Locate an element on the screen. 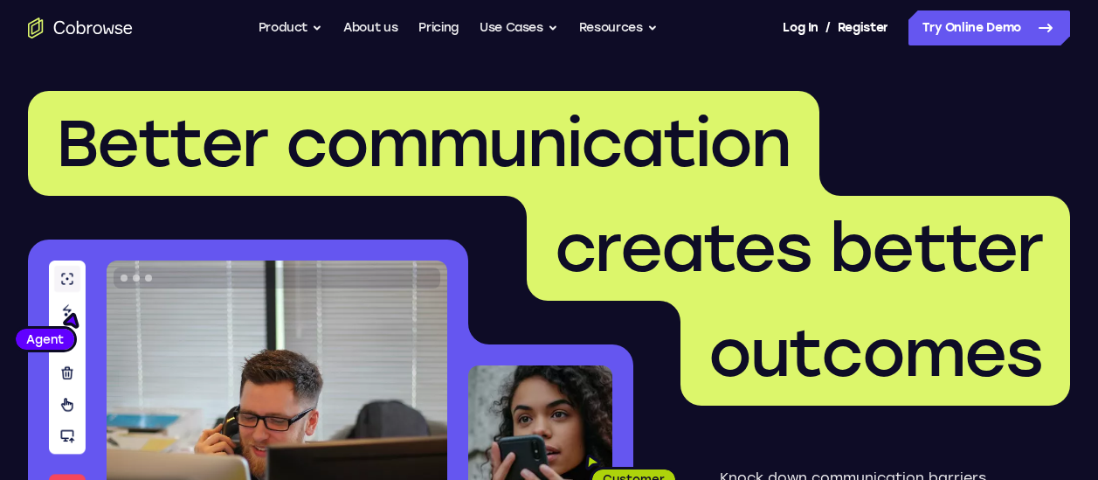 This screenshot has width=1098, height=480. a: Try Online Demo is located at coordinates (989, 28).